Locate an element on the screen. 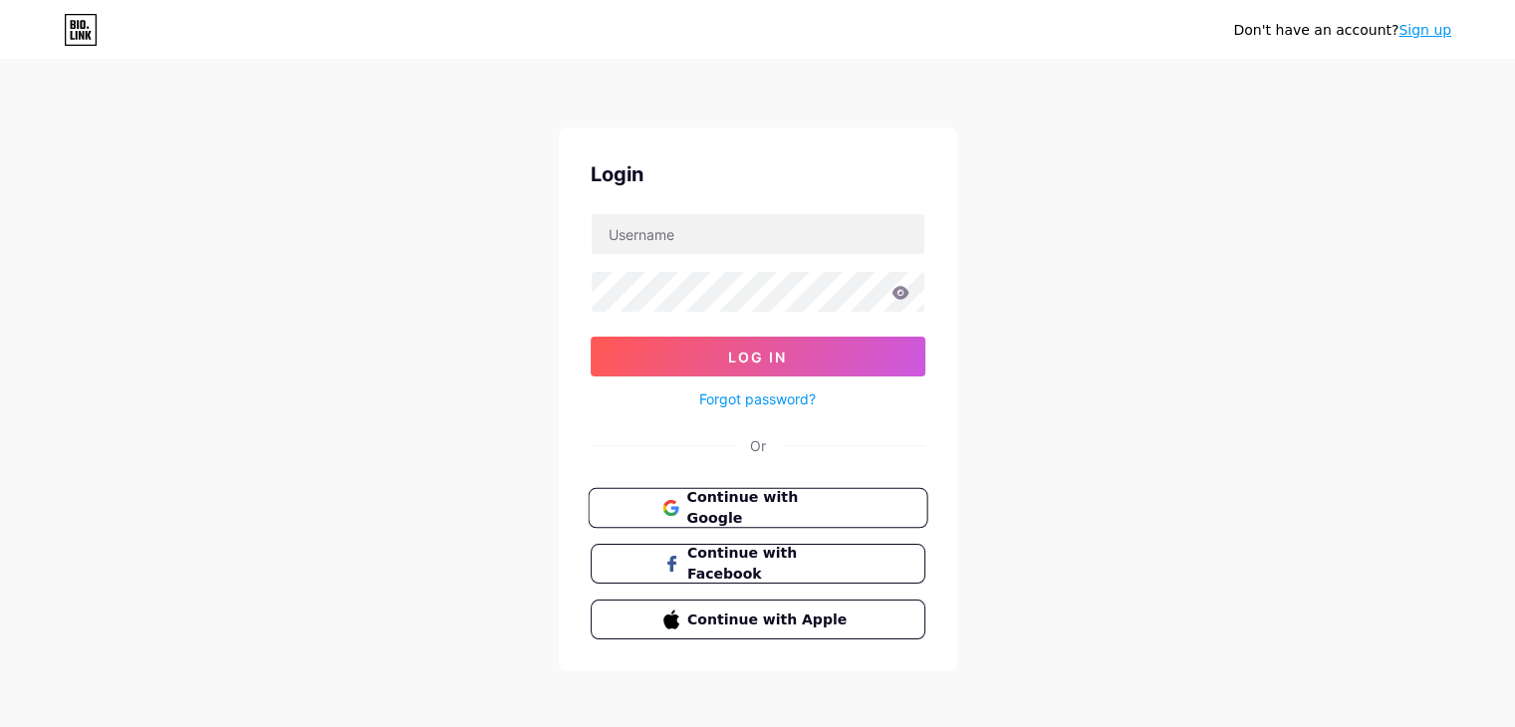 This screenshot has width=1515, height=727. span: Continue with Apple is located at coordinates (769, 619).